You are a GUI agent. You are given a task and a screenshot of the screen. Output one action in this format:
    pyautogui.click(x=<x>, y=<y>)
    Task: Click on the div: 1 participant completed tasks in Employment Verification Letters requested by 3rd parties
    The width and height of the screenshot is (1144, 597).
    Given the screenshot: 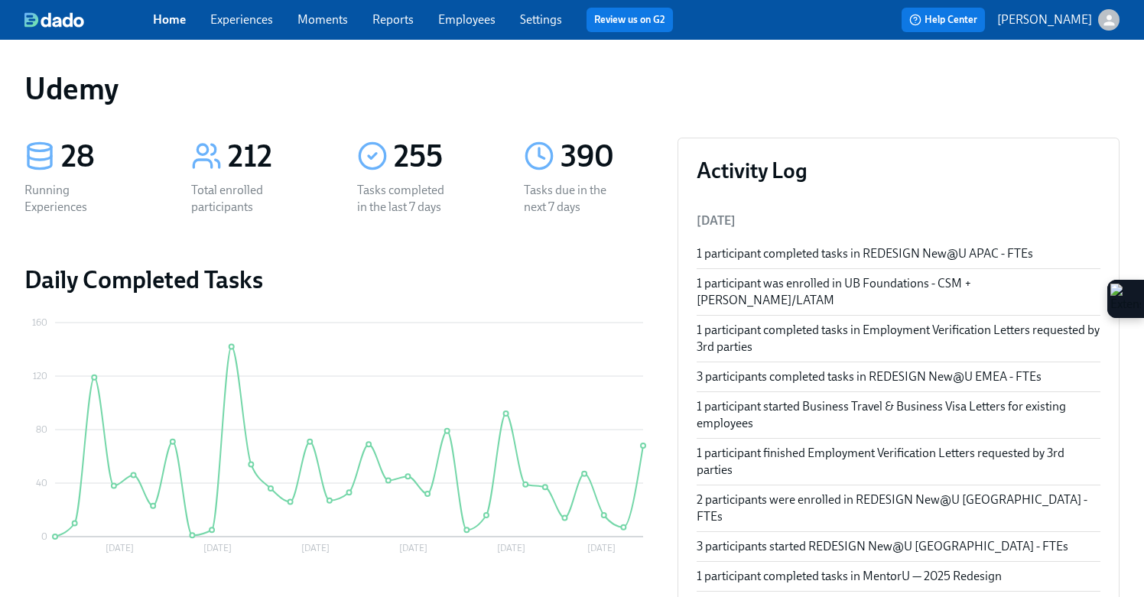 What is the action you would take?
    pyautogui.click(x=899, y=339)
    